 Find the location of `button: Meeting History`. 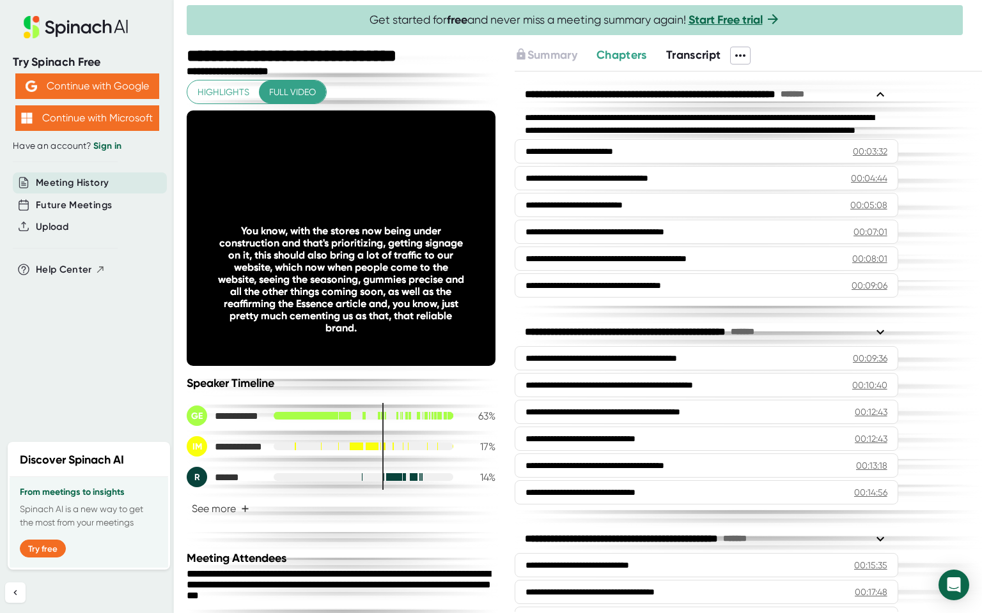

button: Meeting History is located at coordinates (72, 183).